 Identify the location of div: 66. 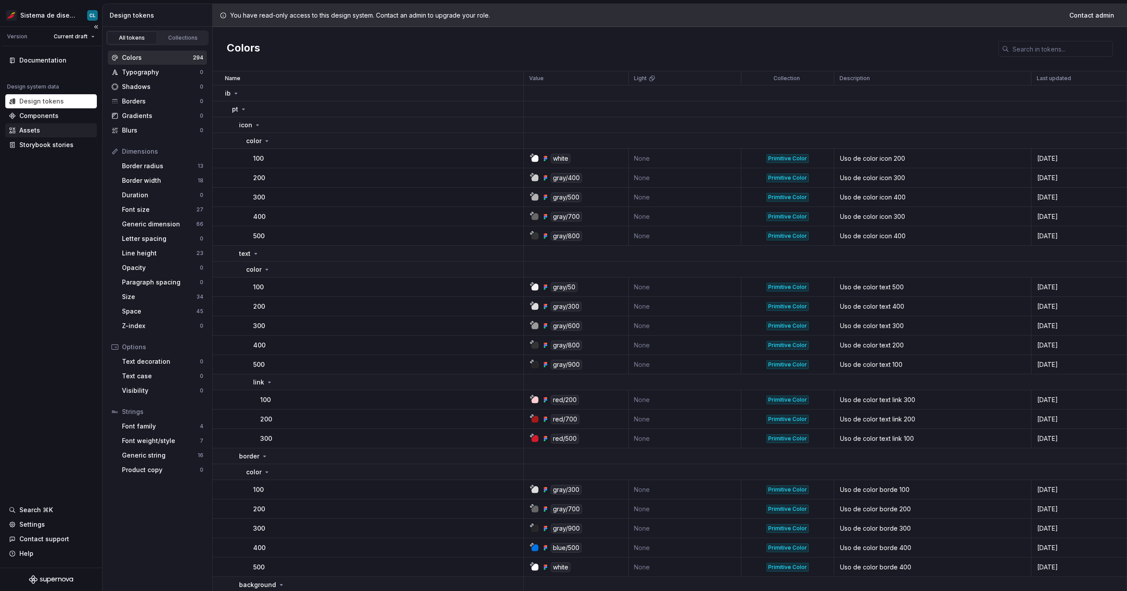
(200, 224).